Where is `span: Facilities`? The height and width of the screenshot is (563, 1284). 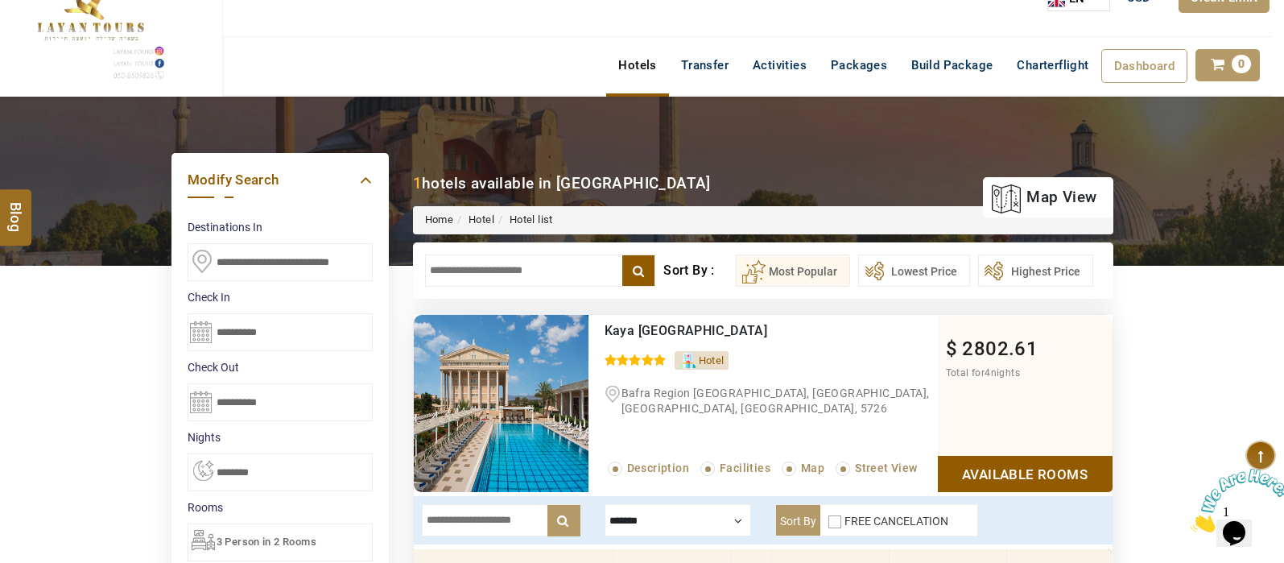
span: Facilities is located at coordinates (744, 468).